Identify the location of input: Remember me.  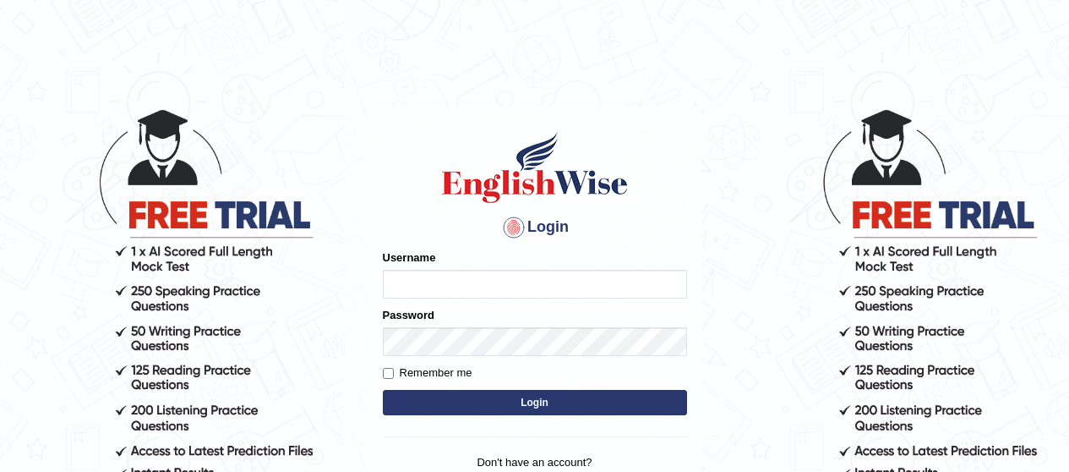
(388, 373).